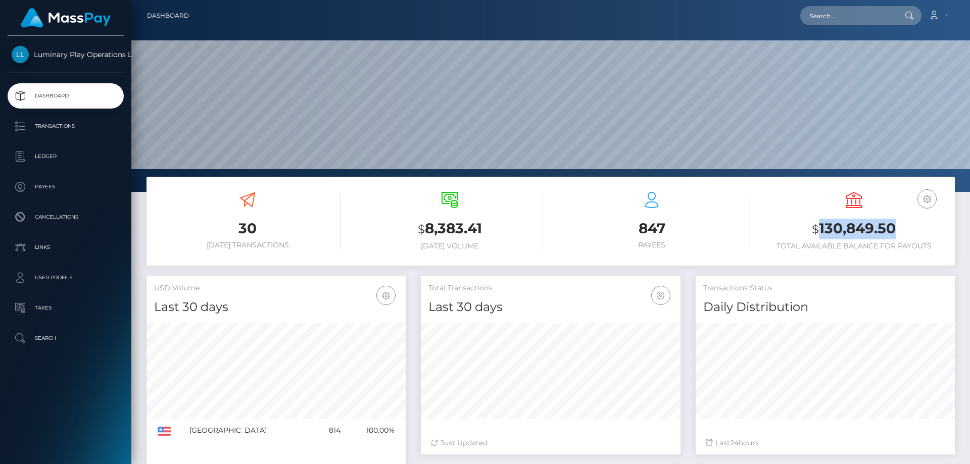 This screenshot has height=464, width=970. What do you see at coordinates (66, 55) in the screenshot?
I see `span: Luminary Play Operations Limited` at bounding box center [66, 55].